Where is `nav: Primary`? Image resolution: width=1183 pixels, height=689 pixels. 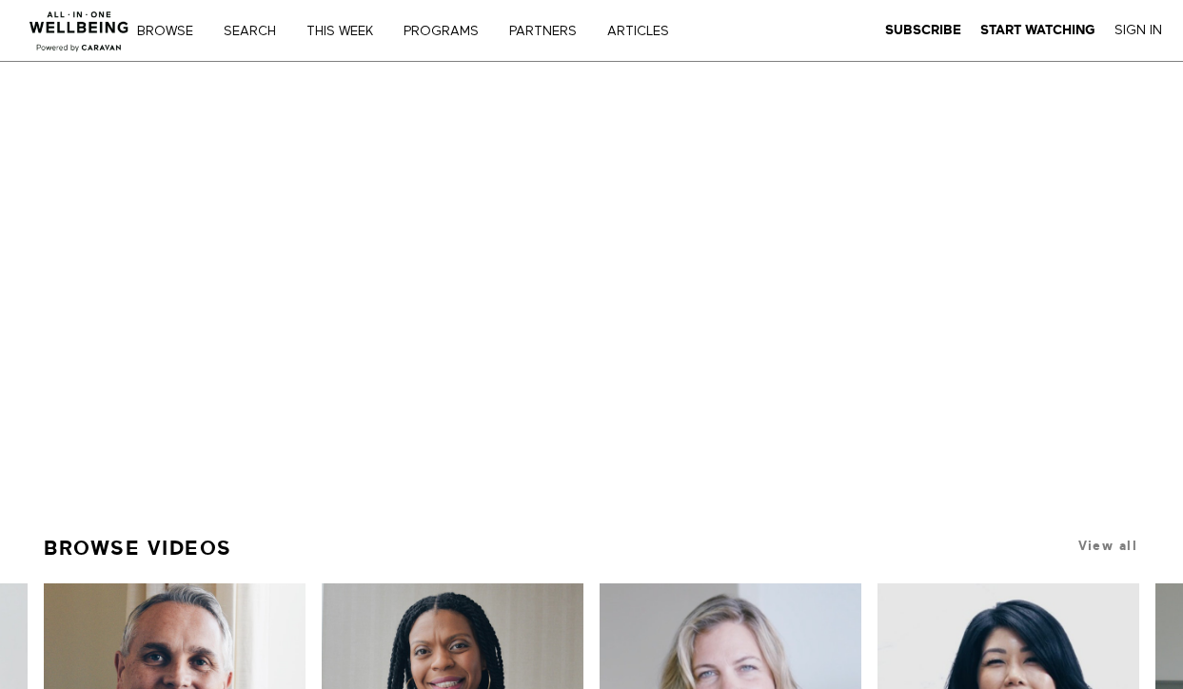
nav: Primary is located at coordinates (429, 30).